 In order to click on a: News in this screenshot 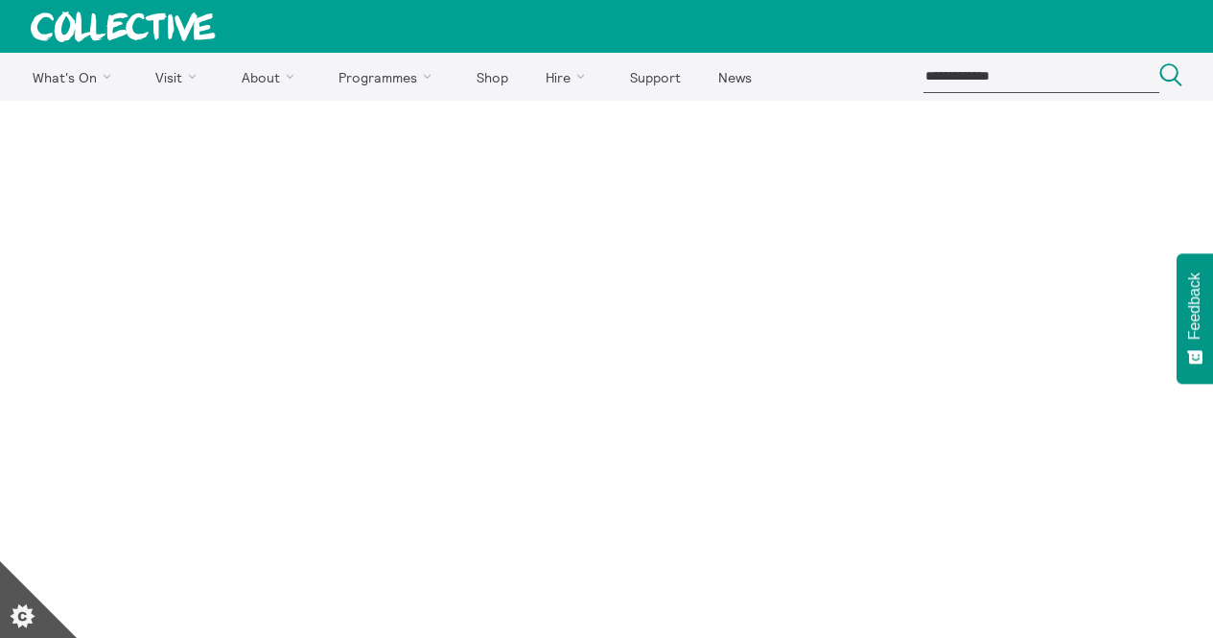, I will do `click(734, 77)`.